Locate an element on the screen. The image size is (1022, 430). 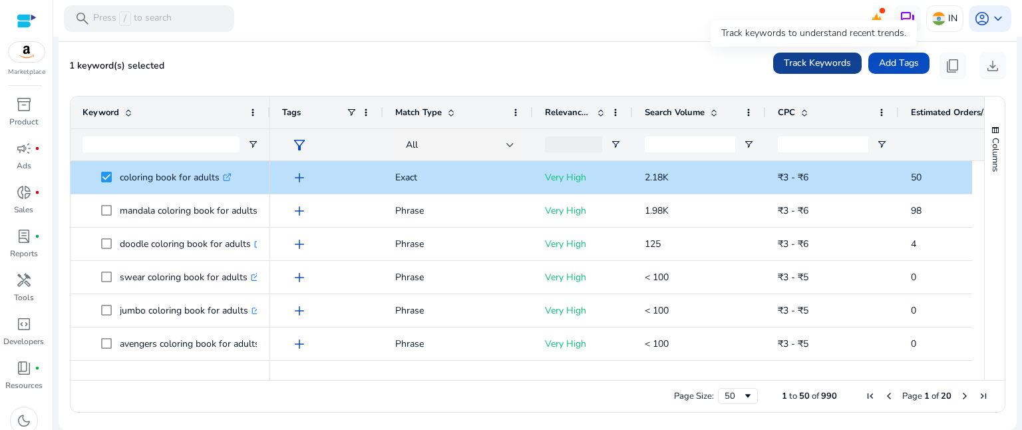
p: Ads is located at coordinates (24, 166).